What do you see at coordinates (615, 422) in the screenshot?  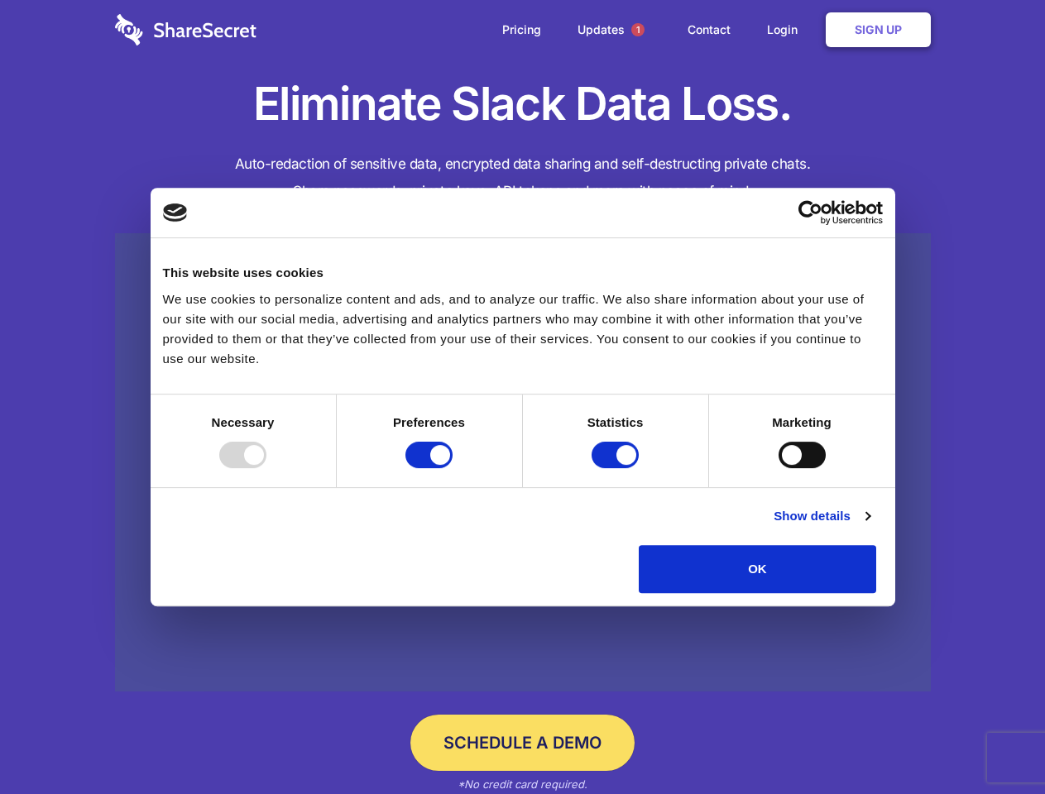 I see `strong: Statistics` at bounding box center [615, 422].